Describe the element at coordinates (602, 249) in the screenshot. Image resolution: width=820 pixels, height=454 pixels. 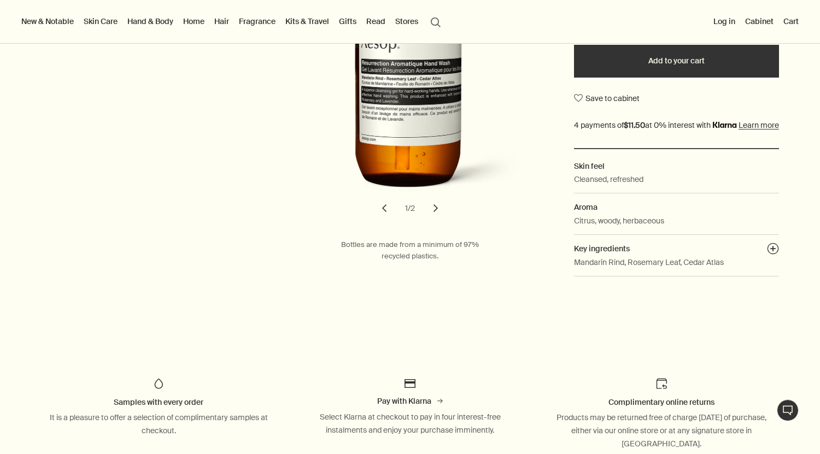
I see `span: Key ingredients` at that location.